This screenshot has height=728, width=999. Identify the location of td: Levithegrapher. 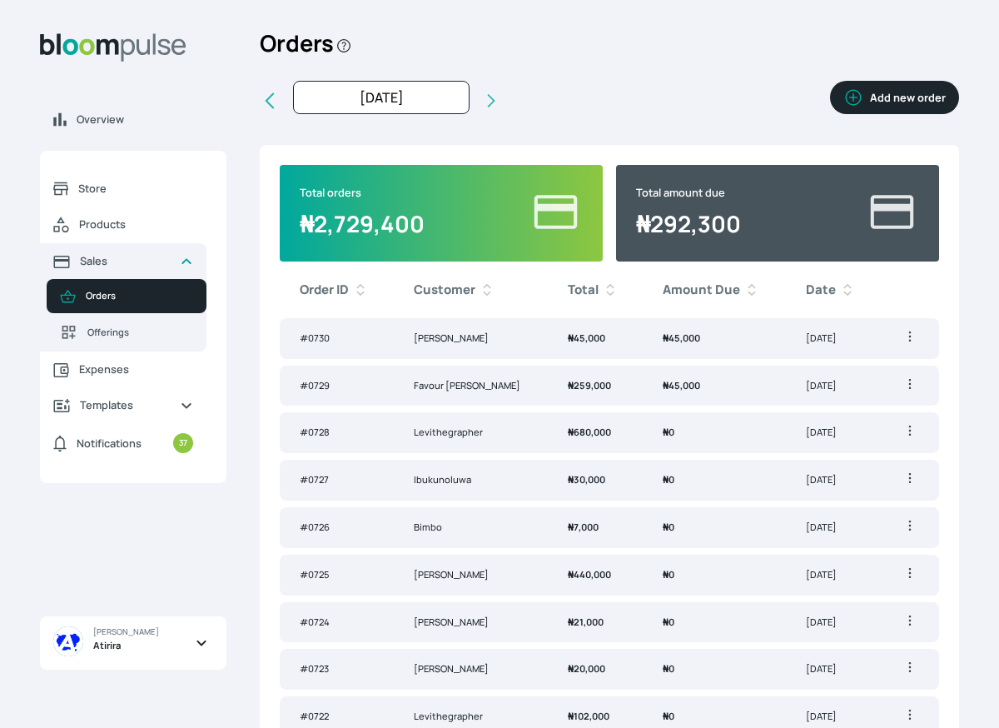
(471, 432).